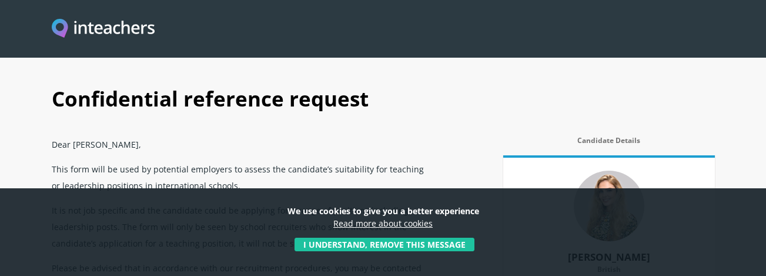 This screenshot has height=276, width=766. What do you see at coordinates (103, 29) in the screenshot?
I see `a: Visit this site's homepage` at bounding box center [103, 29].